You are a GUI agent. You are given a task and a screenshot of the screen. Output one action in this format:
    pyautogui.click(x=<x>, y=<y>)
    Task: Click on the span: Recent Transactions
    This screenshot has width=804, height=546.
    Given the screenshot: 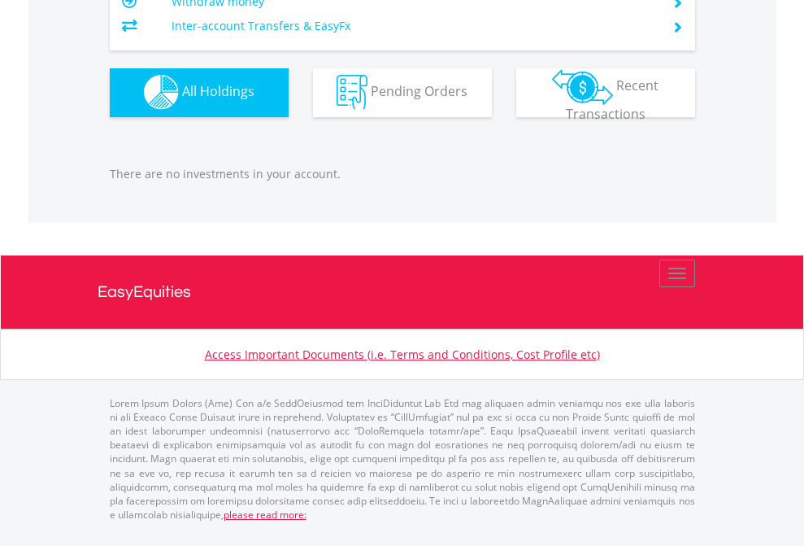 What is the action you would take?
    pyautogui.click(x=612, y=99)
    